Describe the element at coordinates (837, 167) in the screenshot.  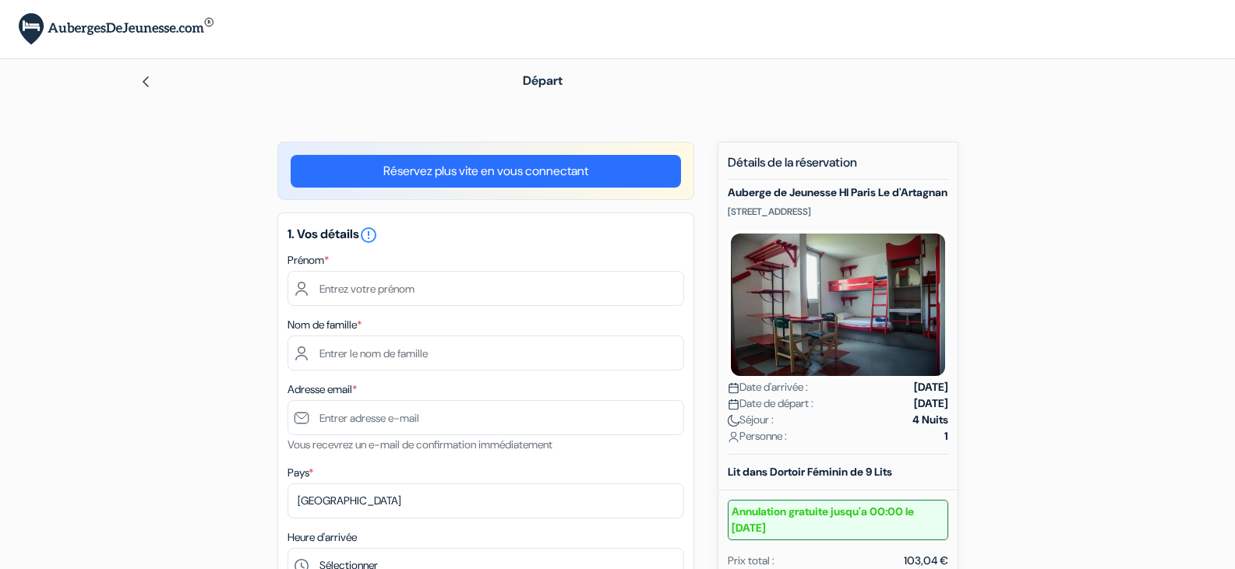
I see `h5: Détails de la réservation` at that location.